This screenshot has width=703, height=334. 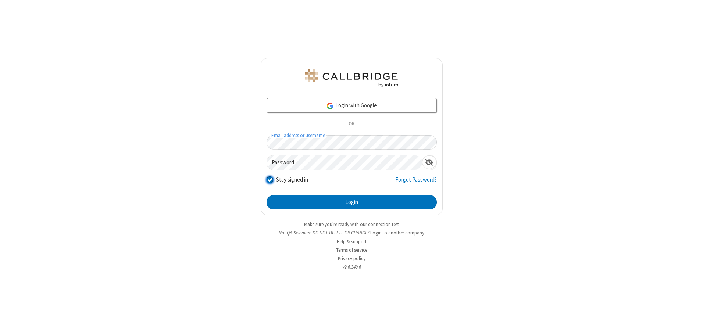 What do you see at coordinates (416, 183) in the screenshot?
I see `a: Forgot Password?` at bounding box center [416, 183].